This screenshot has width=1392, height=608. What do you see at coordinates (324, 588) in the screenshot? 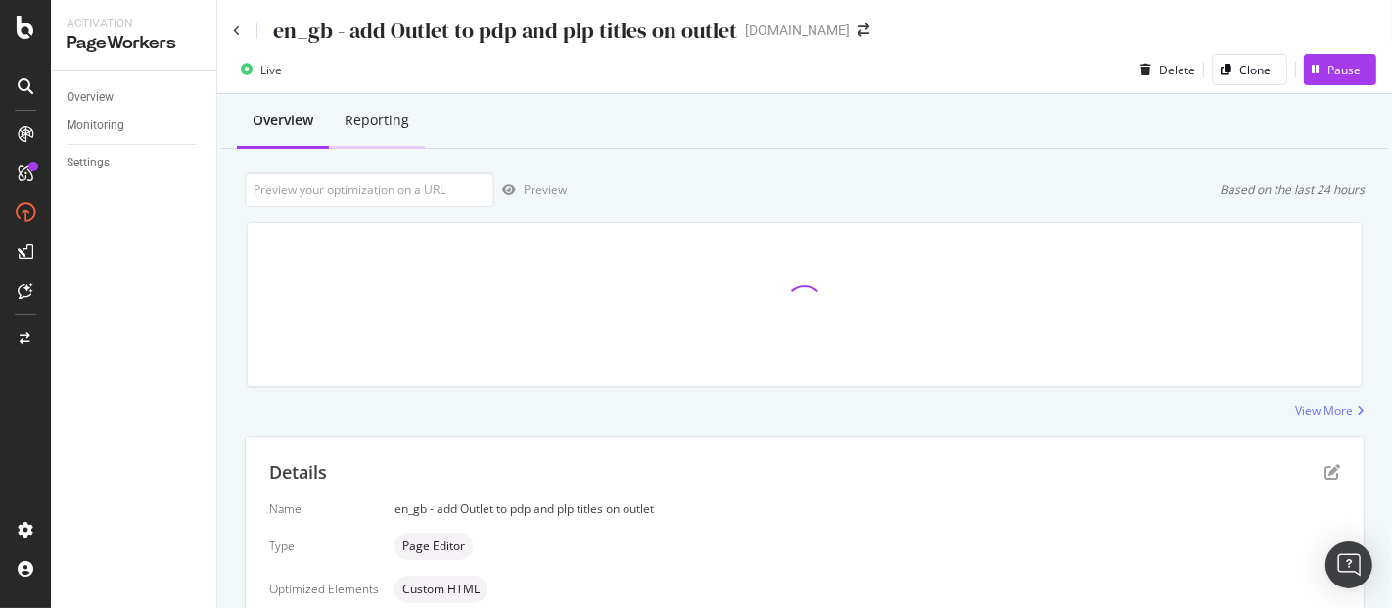
I see `div: Optimized Elements` at bounding box center [324, 588].